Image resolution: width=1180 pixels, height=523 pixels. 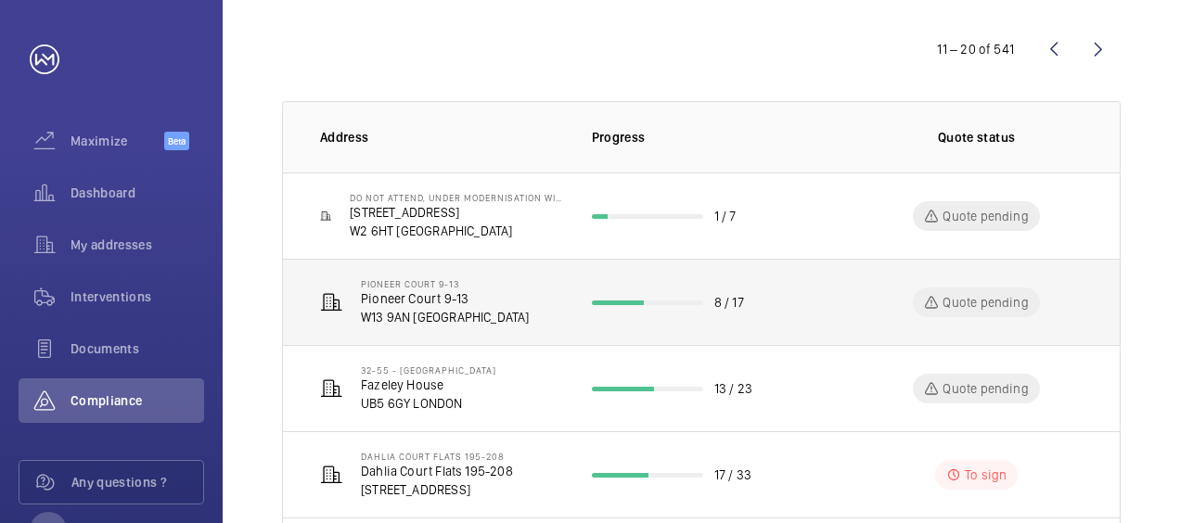 What do you see at coordinates (137, 482) in the screenshot?
I see `span: Any questions ?` at bounding box center [137, 482].